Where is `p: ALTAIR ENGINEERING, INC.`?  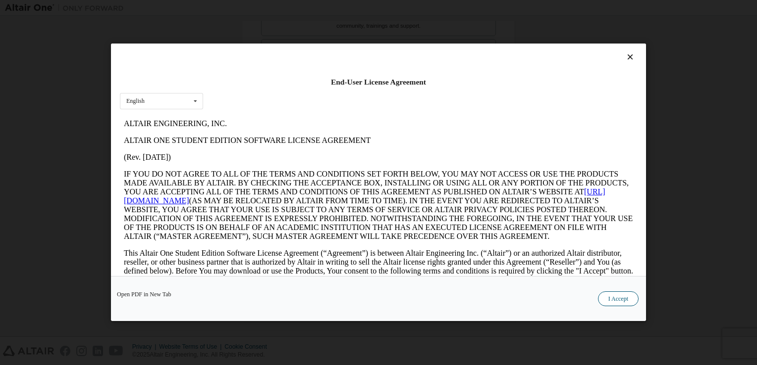 p: ALTAIR ENGINEERING, INC. is located at coordinates (258, 8).